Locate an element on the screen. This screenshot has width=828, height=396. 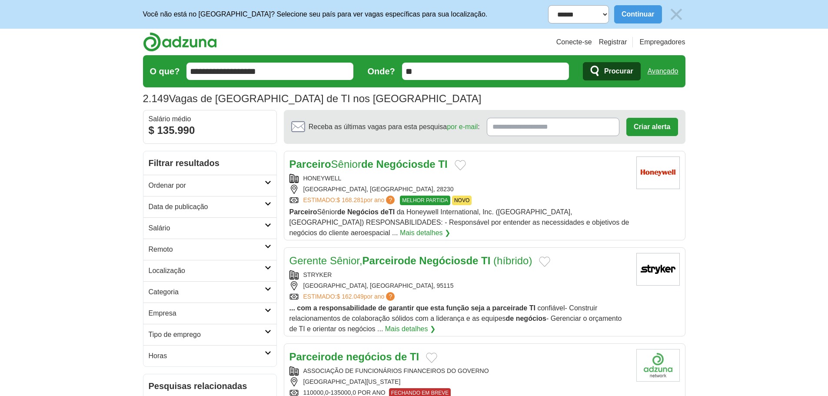
button: Criar alerta is located at coordinates (652, 127).